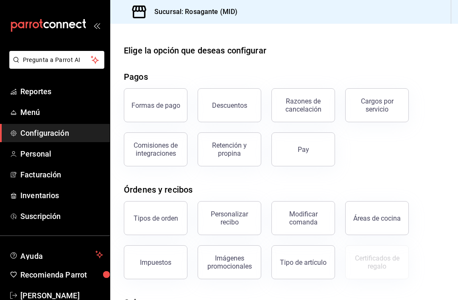 The width and height of the screenshot is (458, 300). Describe the element at coordinates (61, 274) in the screenshot. I see `span: Recomienda Parrot` at that location.